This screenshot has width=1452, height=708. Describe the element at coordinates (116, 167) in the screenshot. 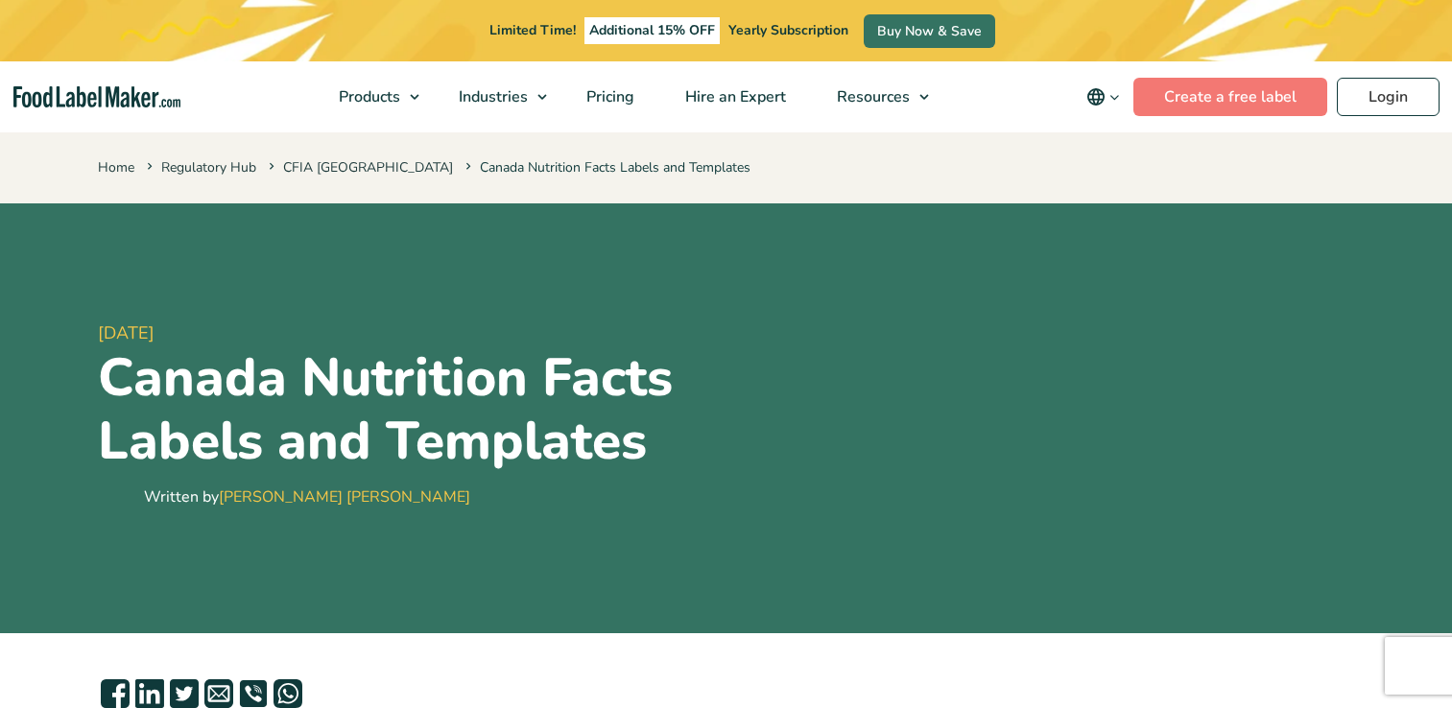

I see `a: Home` at that location.